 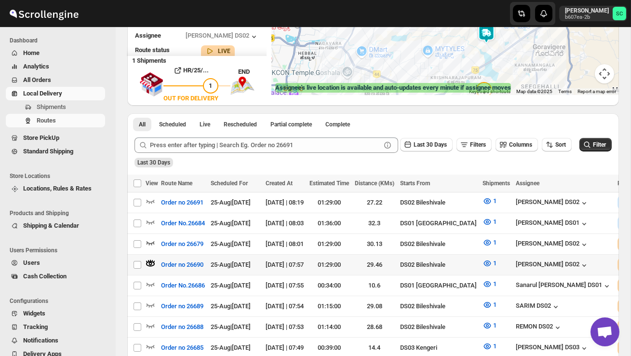 I want to click on div: 00:34:00, so click(x=329, y=285).